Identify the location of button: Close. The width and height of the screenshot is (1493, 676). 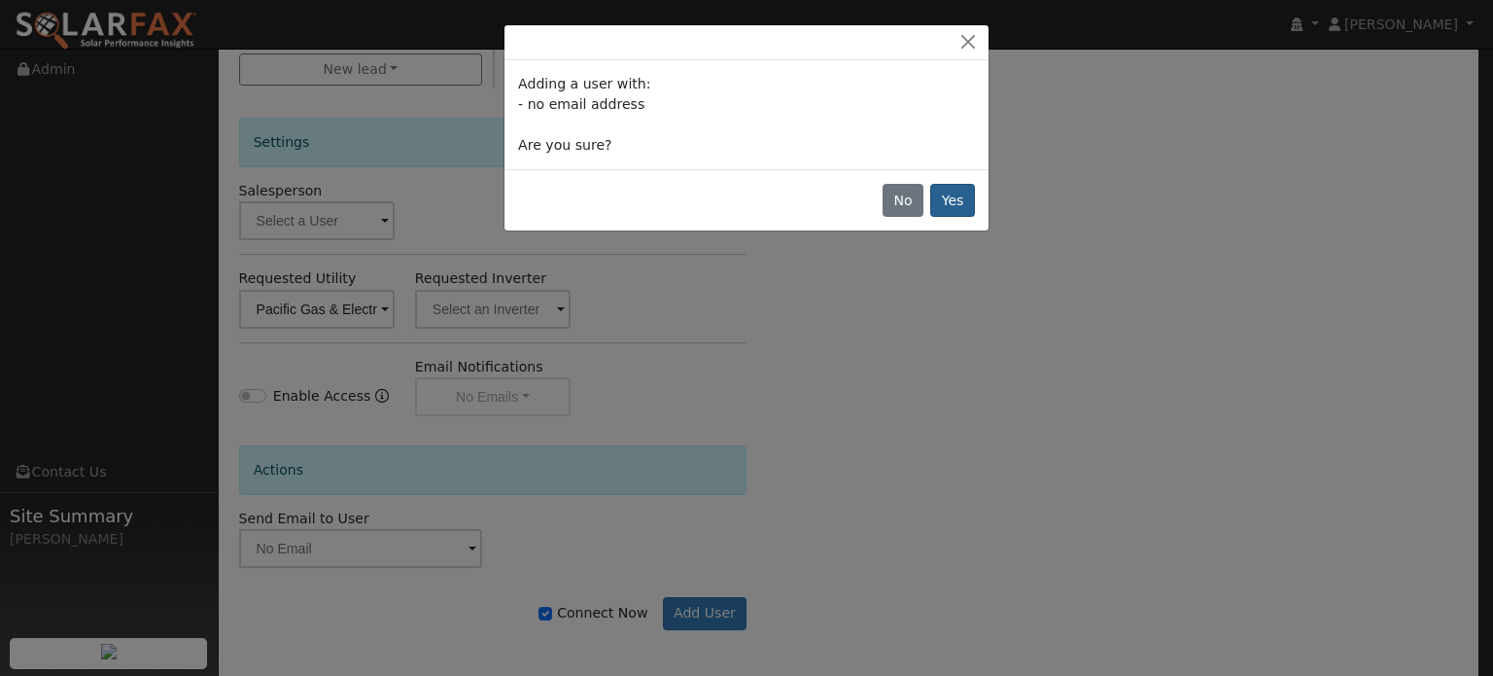
(968, 42).